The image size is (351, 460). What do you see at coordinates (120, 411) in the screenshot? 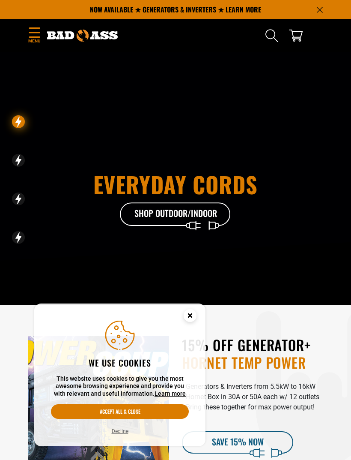
I see `button: Accept all & close` at bounding box center [120, 411].